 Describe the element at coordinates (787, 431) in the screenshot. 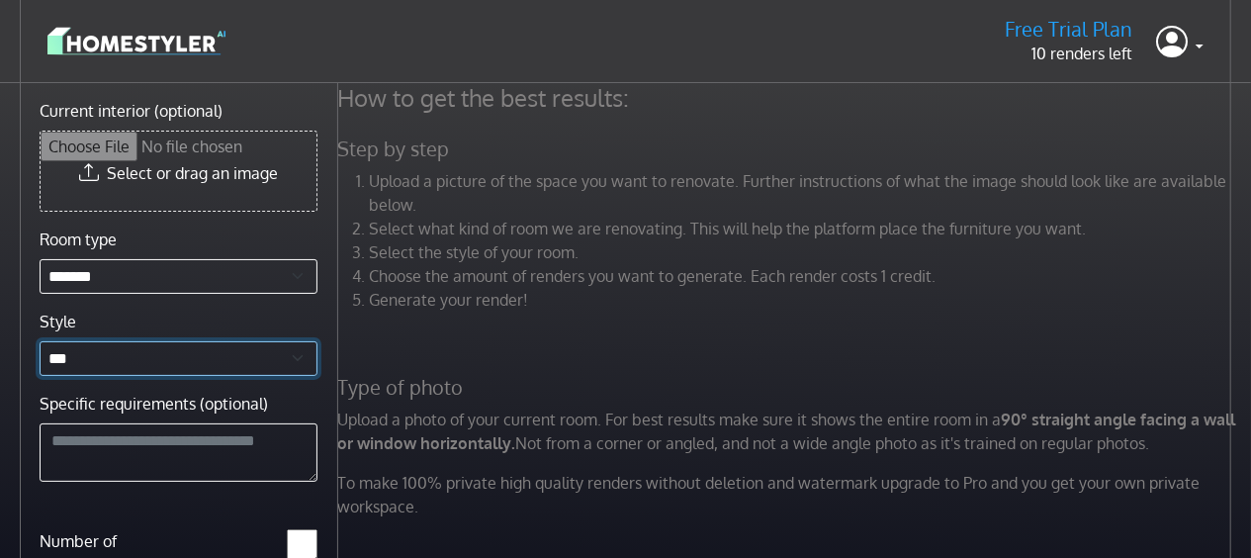

I see `strong: 90° straight angle facing a wall or window horizontally.` at that location.